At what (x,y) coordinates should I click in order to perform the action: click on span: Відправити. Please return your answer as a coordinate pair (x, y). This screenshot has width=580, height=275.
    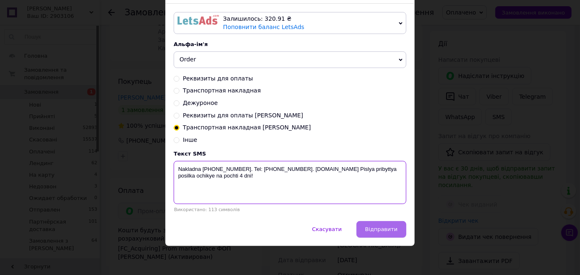
    Looking at the image, I should click on (381, 229).